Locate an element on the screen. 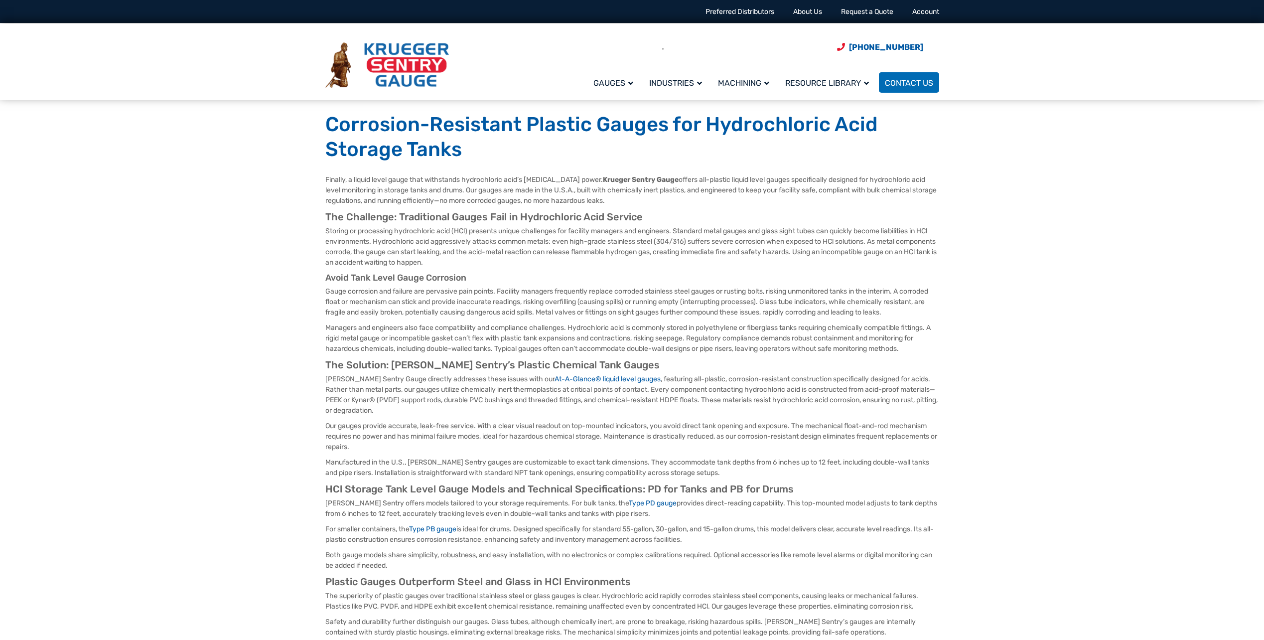  a: Machining is located at coordinates (746, 82).